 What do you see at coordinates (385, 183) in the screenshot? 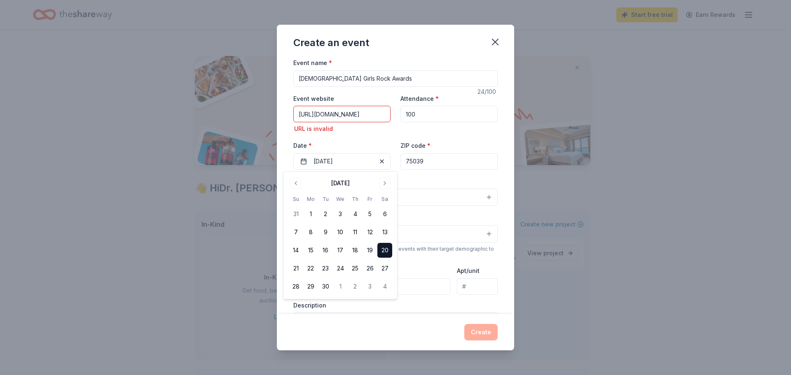
I see `button: Go to next month` at bounding box center [385, 183].